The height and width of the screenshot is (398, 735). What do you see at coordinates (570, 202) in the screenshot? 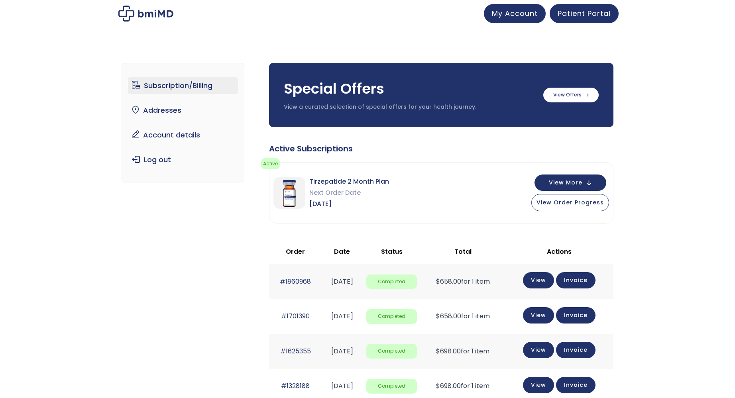
I see `button: View Order Progress` at bounding box center [570, 202].